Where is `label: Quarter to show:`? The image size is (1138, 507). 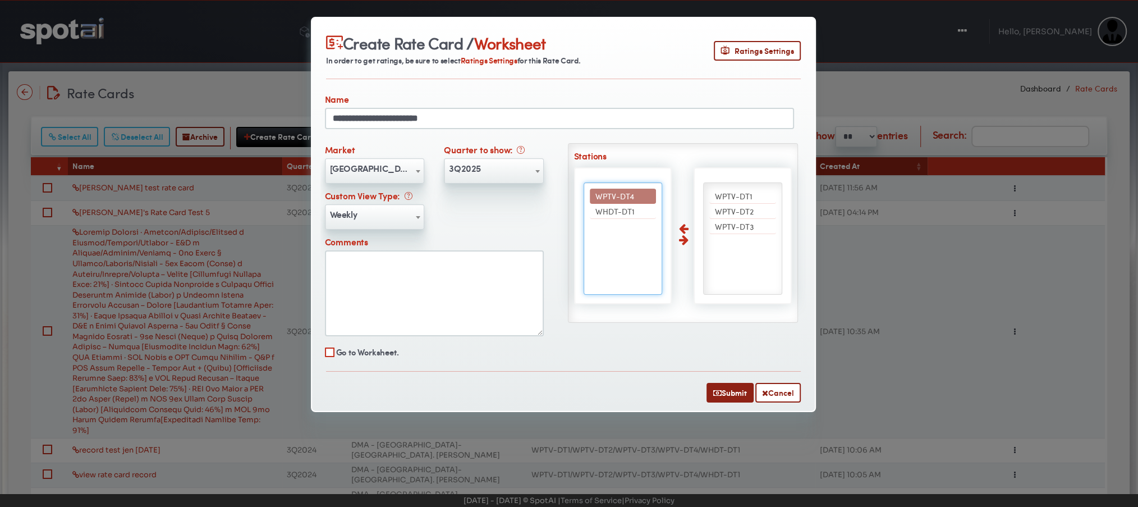 label: Quarter to show: is located at coordinates (482, 150).